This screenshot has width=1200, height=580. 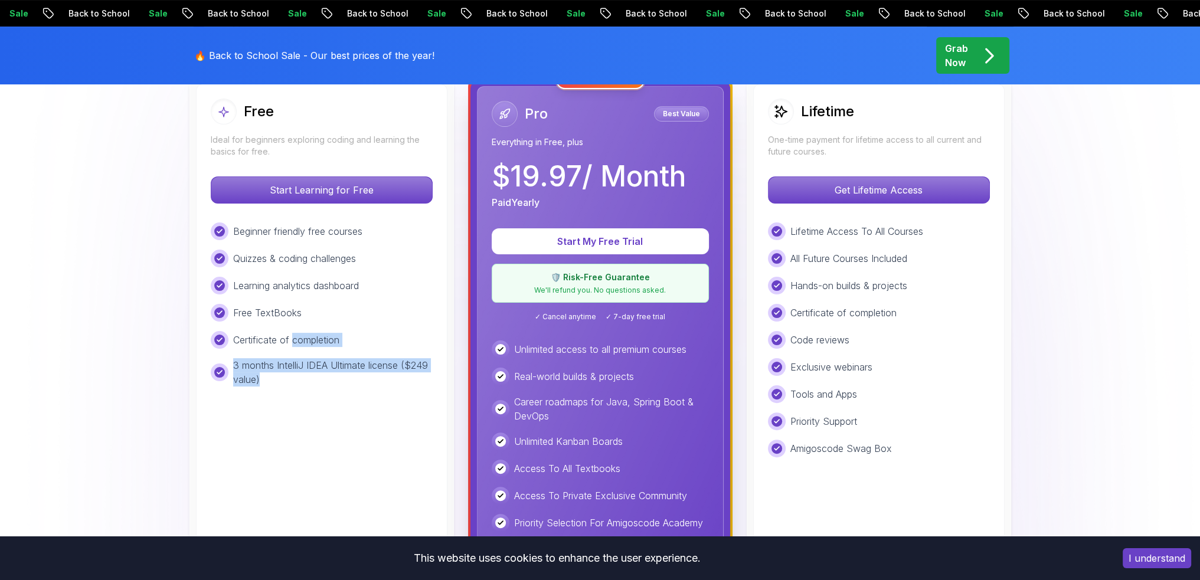 What do you see at coordinates (566, 317) in the screenshot?
I see `span: ✓ Cancel anytime` at bounding box center [566, 317].